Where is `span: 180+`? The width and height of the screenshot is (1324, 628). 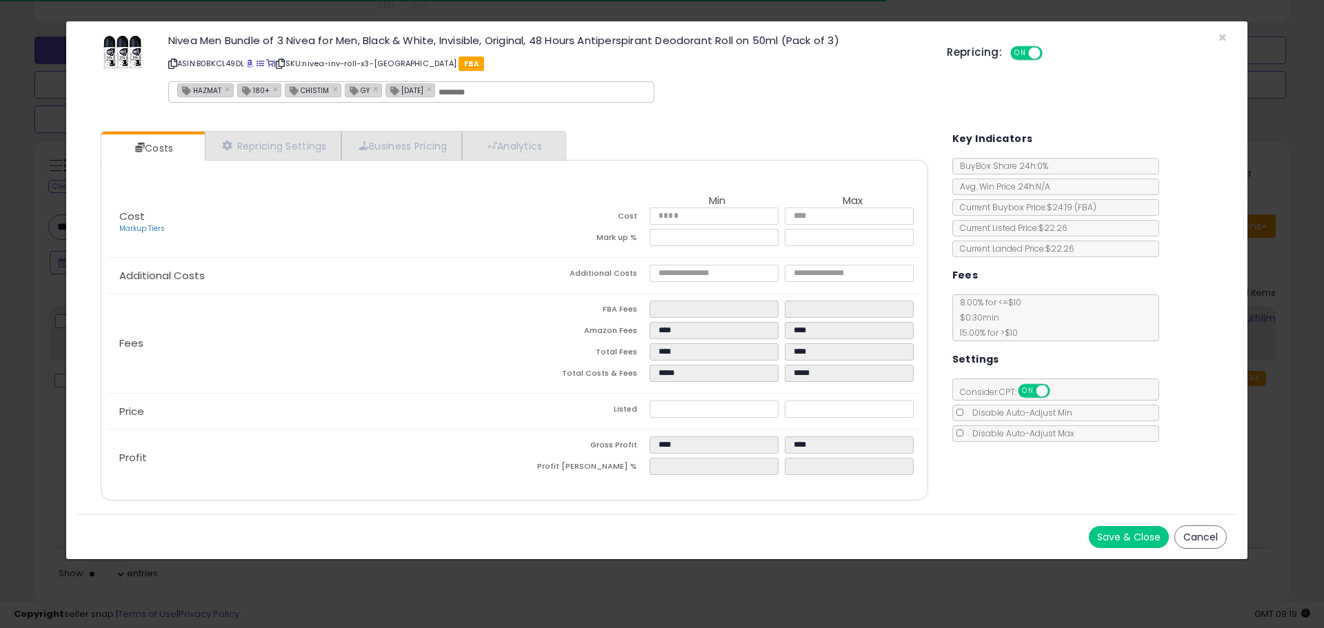 span: 180+ is located at coordinates (254, 90).